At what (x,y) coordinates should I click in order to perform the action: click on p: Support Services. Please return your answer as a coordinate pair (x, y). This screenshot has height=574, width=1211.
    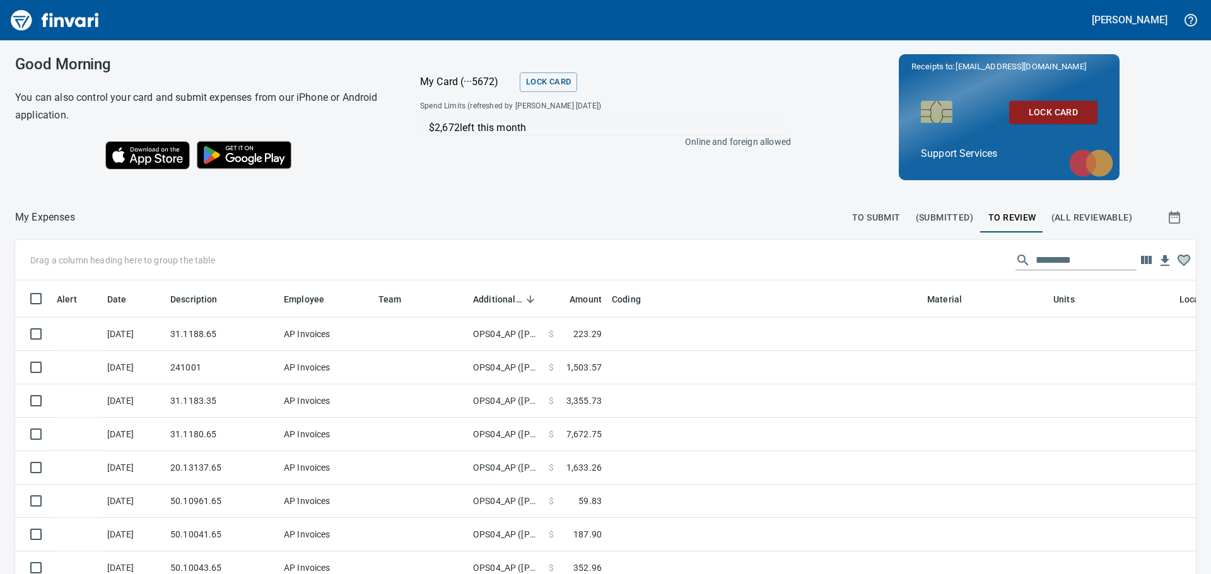
    Looking at the image, I should click on (1009, 154).